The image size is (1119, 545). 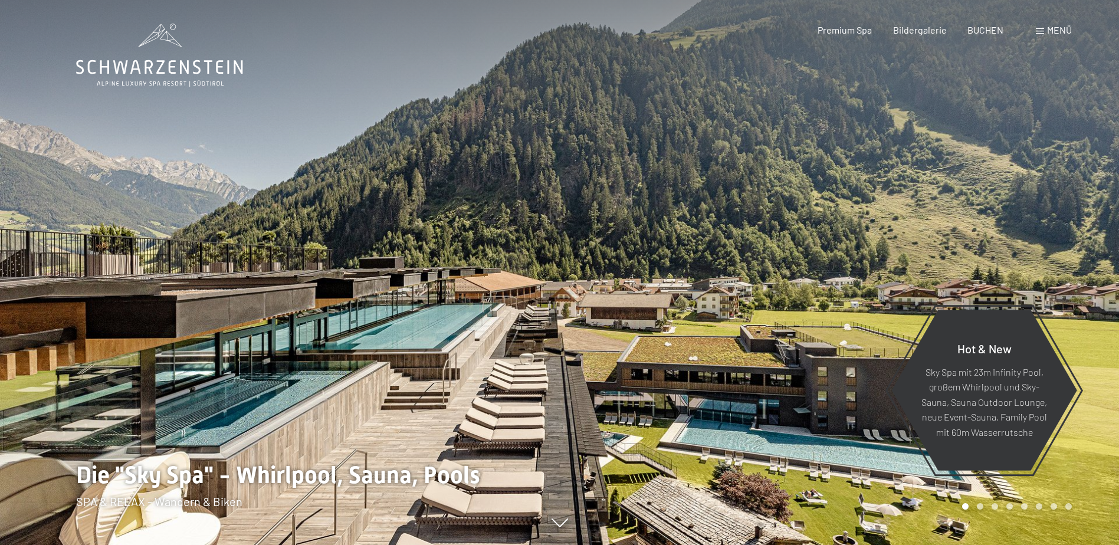 What do you see at coordinates (920, 29) in the screenshot?
I see `span: Bildergalerie` at bounding box center [920, 29].